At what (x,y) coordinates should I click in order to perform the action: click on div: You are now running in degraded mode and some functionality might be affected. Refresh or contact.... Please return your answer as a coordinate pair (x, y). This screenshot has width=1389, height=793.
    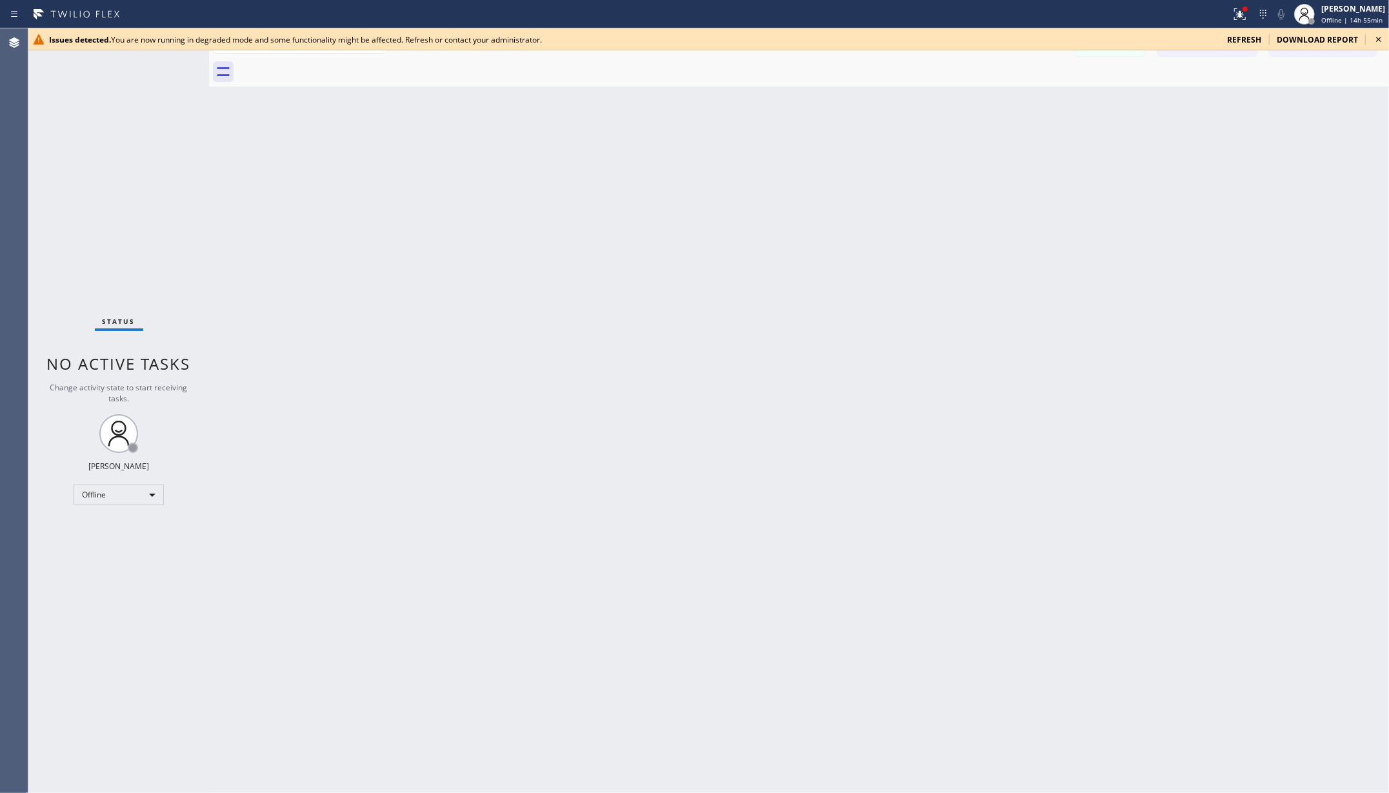
    Looking at the image, I should click on (633, 39).